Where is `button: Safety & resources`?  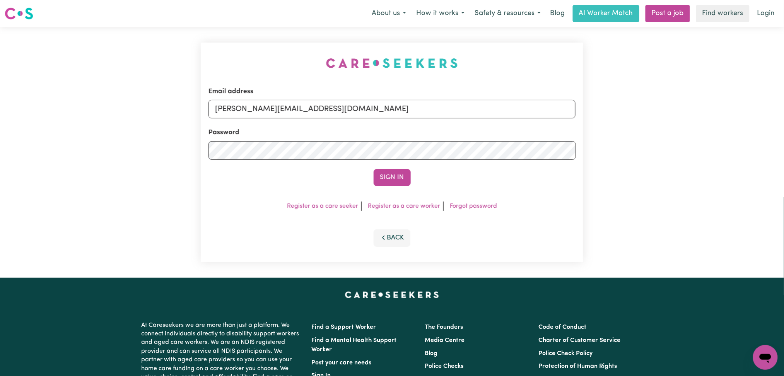
button: Safety & resources is located at coordinates (507, 14).